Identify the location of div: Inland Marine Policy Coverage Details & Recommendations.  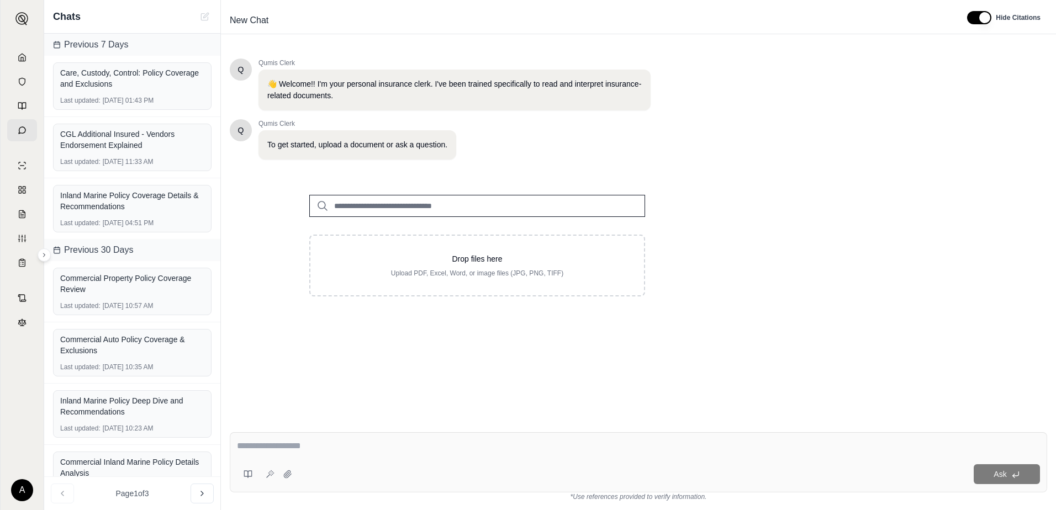
(132, 201).